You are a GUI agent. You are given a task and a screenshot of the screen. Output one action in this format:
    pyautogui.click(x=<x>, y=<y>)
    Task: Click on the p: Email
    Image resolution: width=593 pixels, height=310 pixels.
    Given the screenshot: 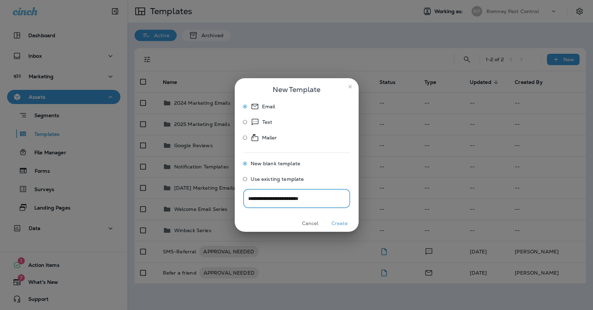 What is the action you would take?
    pyautogui.click(x=268, y=106)
    